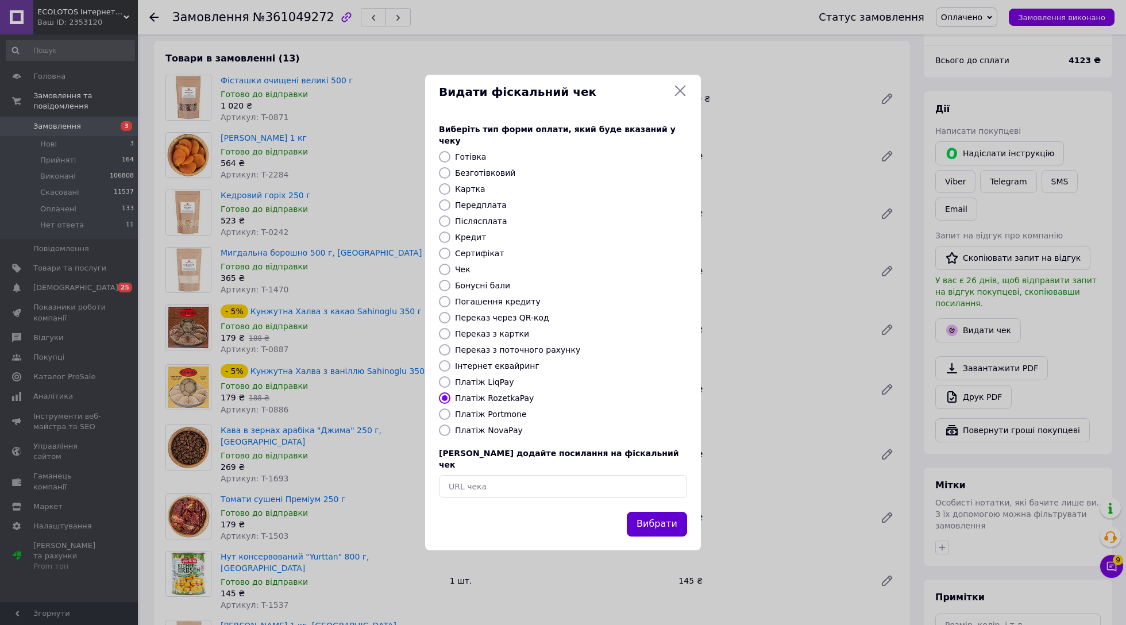 This screenshot has width=1126, height=625. Describe the element at coordinates (554, 92) in the screenshot. I see `span: Видати фіскальний чек` at that location.